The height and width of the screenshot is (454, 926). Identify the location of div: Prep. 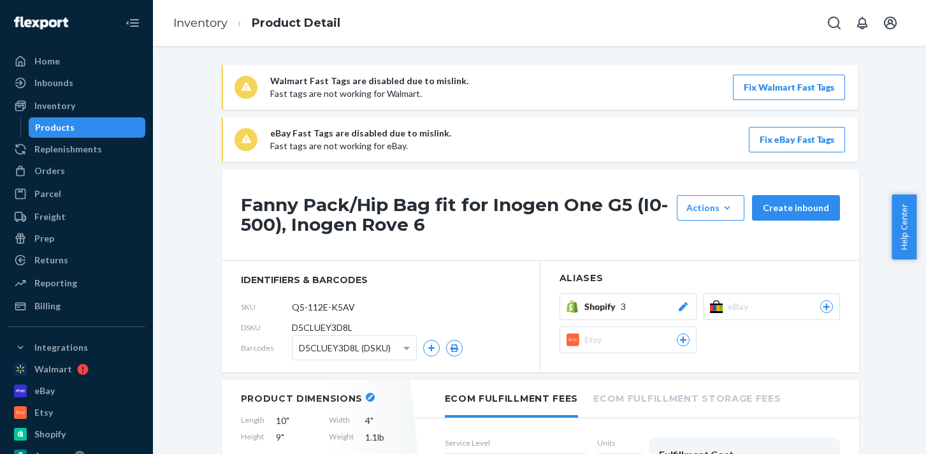
(44, 238).